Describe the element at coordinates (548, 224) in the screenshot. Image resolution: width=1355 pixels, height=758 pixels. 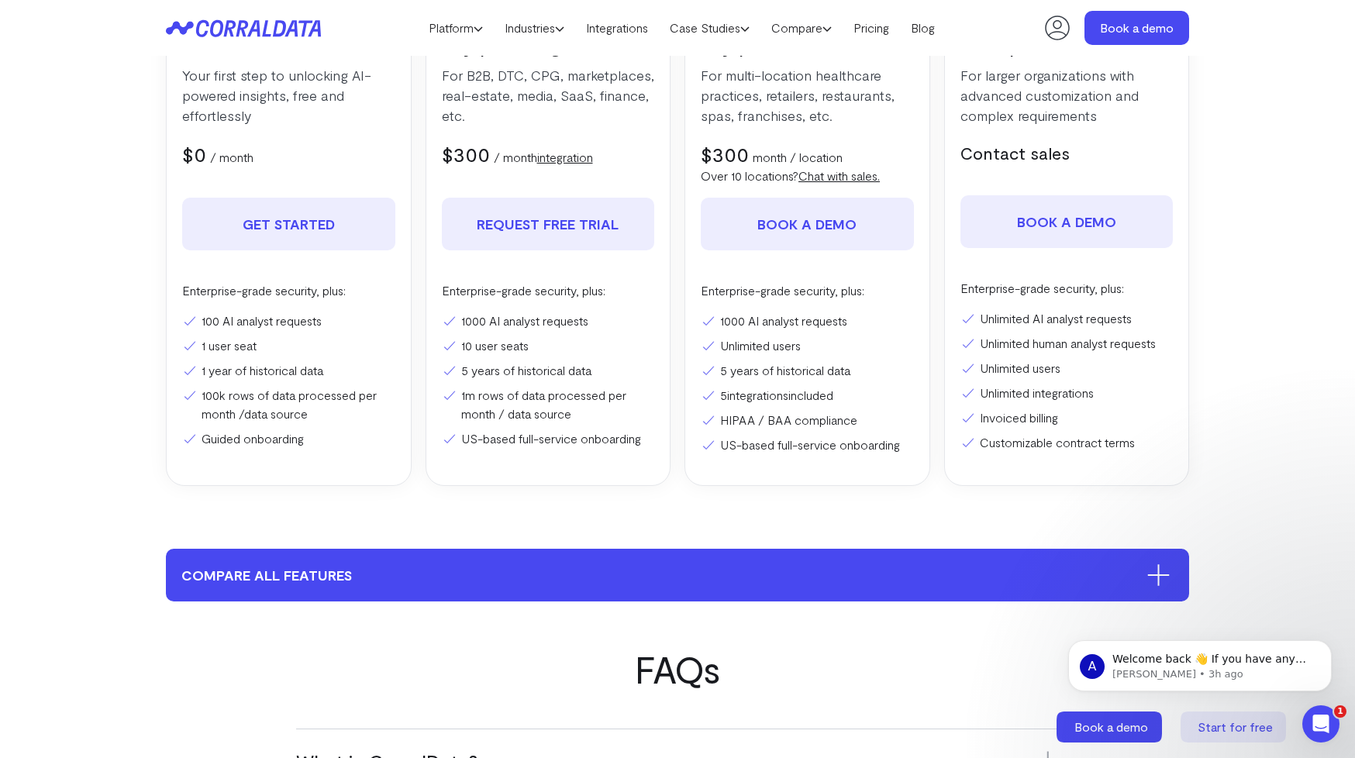
I see `a: REQUEST FREE TRIAL` at that location.